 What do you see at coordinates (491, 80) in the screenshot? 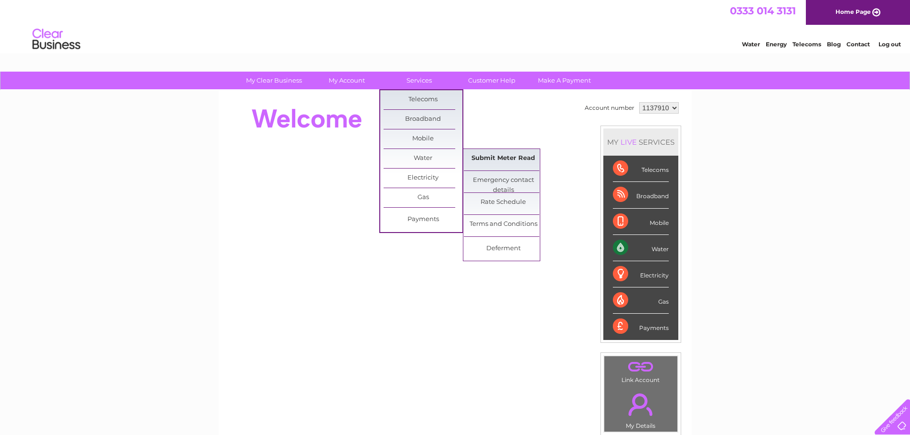
I see `a: Customer Help` at bounding box center [491, 80].